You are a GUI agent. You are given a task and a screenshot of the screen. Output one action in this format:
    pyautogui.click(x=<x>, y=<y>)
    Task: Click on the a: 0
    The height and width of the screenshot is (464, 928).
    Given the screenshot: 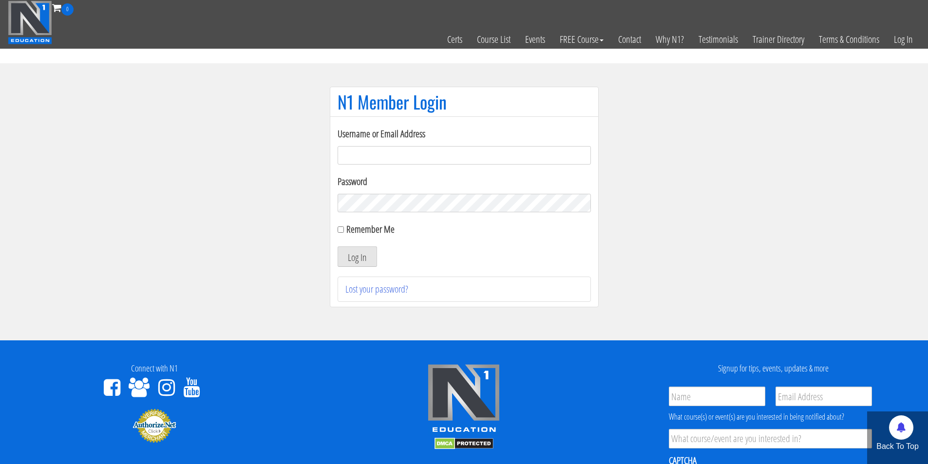 What is the action you would take?
    pyautogui.click(x=63, y=7)
    